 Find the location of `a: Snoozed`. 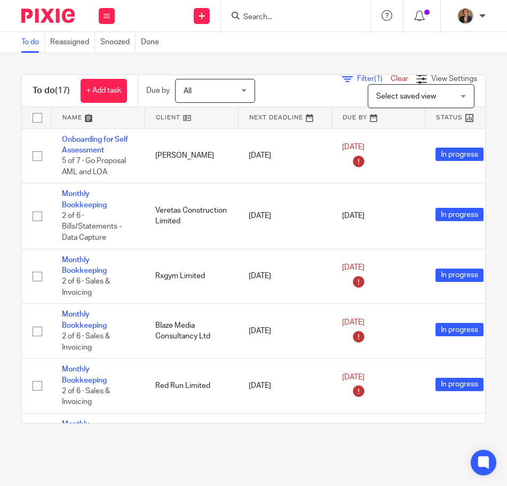

a: Snoozed is located at coordinates (118, 42).